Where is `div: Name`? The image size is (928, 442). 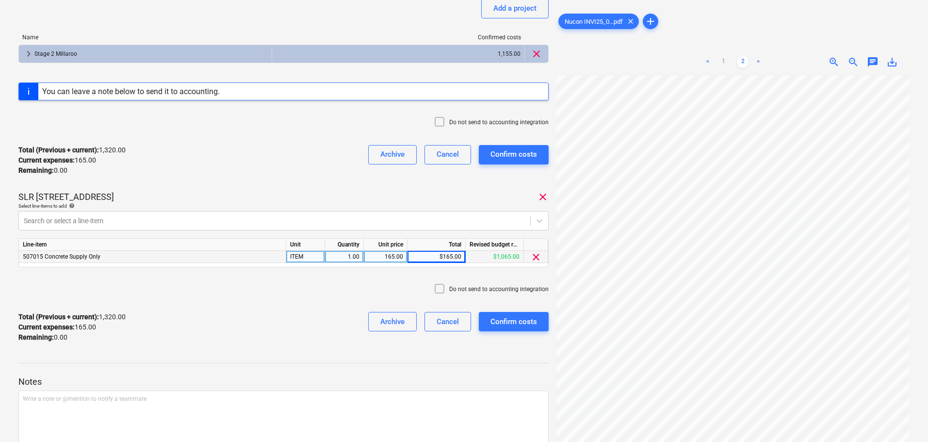
div: Name is located at coordinates (145, 37).